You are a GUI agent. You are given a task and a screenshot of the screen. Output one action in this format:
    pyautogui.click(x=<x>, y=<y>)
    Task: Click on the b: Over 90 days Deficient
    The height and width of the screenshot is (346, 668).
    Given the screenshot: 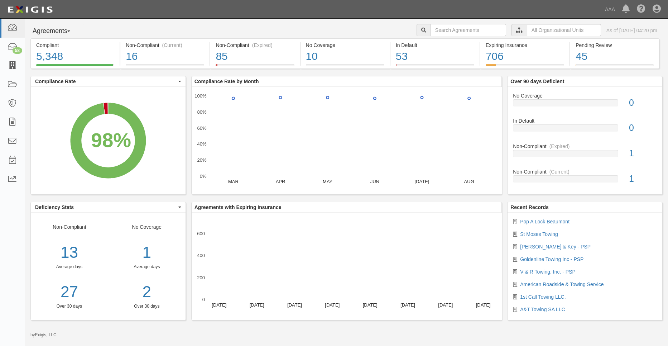 What is the action you would take?
    pyautogui.click(x=537, y=81)
    